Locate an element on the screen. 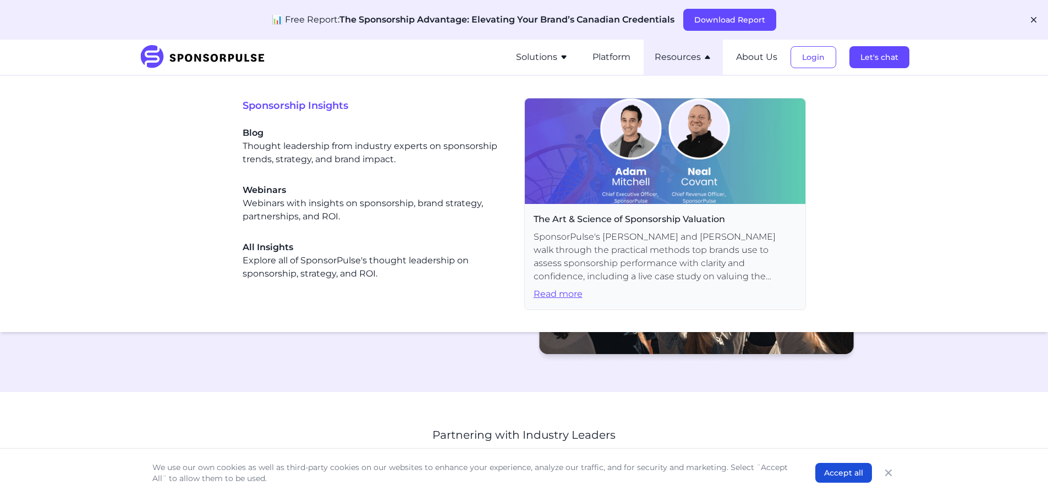 The width and height of the screenshot is (1048, 497). span: The Art & Science of Sponsorship Valuation is located at coordinates (665, 220).